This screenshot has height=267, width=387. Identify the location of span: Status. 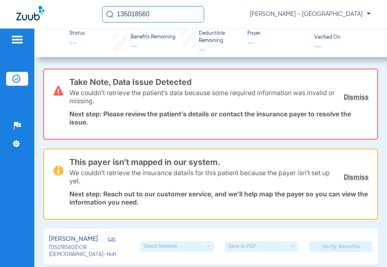
(77, 34).